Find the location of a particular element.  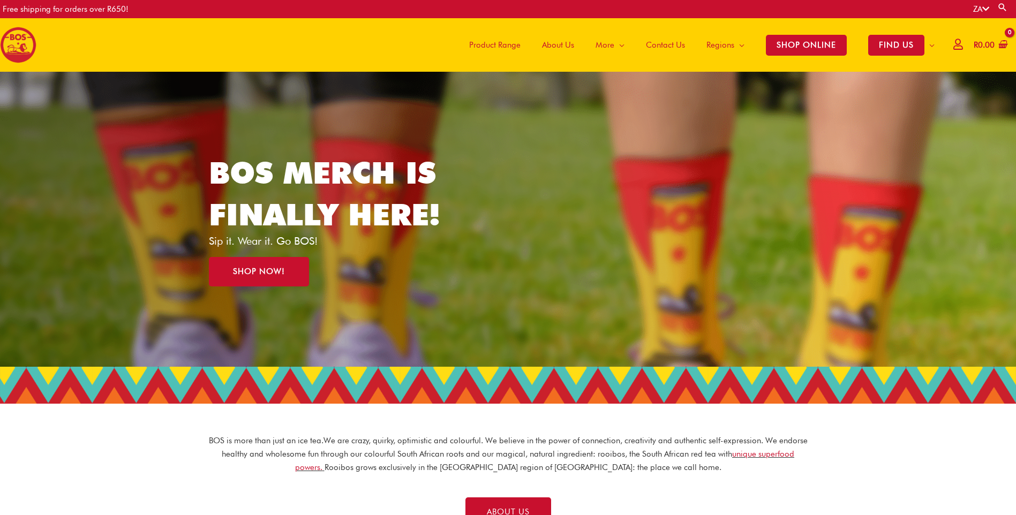

a: View Shopping Cart, empty is located at coordinates (989, 45).